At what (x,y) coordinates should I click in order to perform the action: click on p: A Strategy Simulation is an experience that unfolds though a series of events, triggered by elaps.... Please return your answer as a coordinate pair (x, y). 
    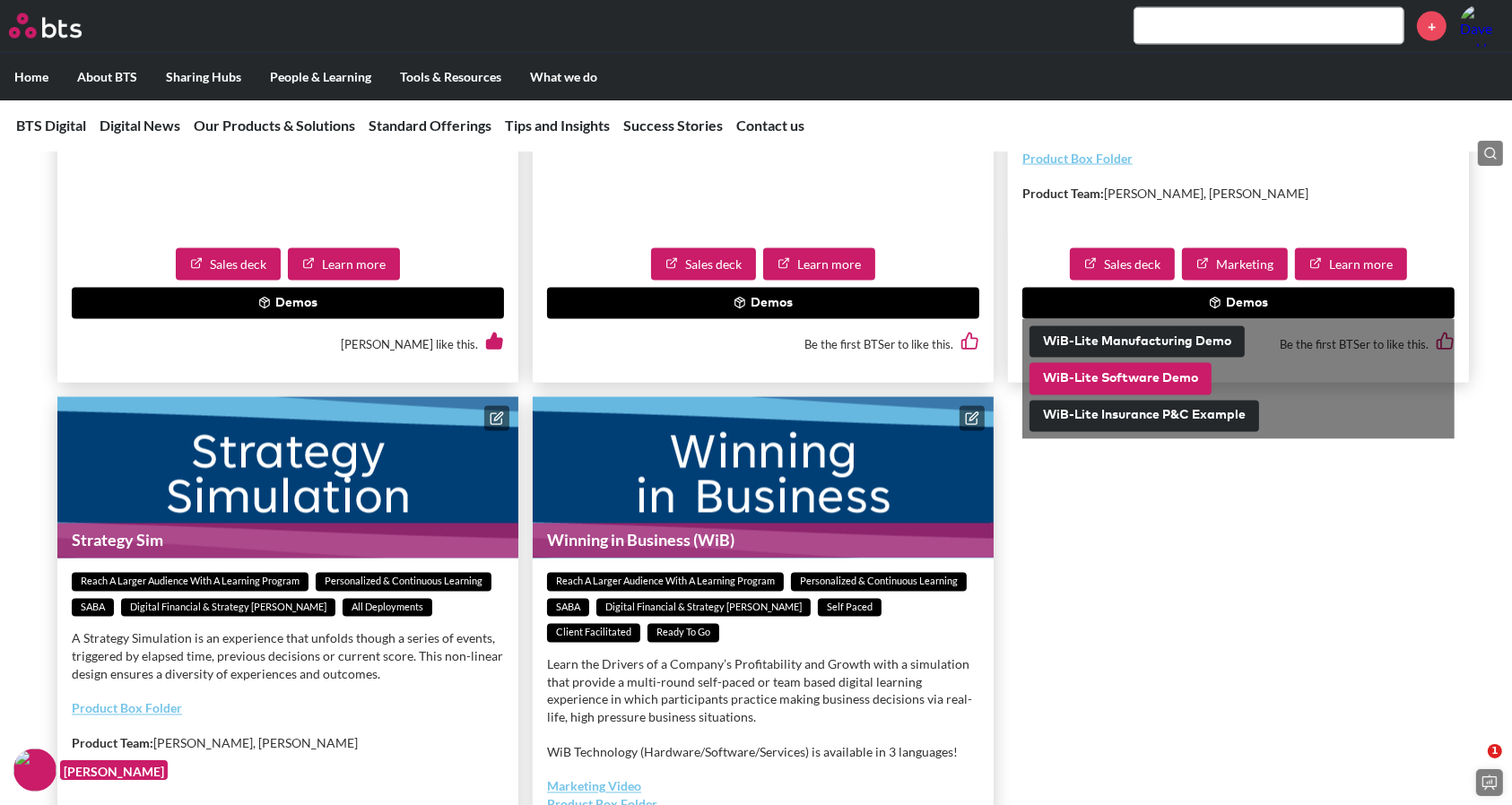
    Looking at the image, I should click on (288, 657).